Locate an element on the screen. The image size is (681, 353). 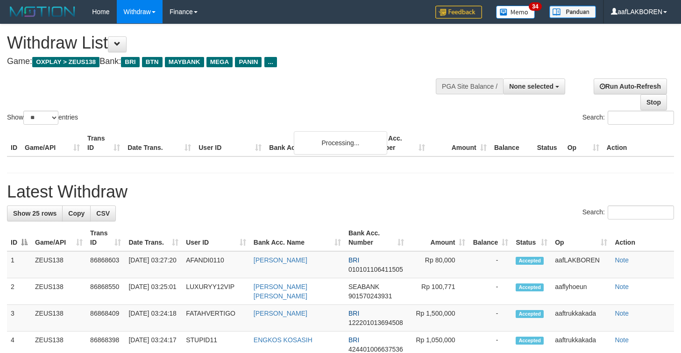
th: Status is located at coordinates (549, 143).